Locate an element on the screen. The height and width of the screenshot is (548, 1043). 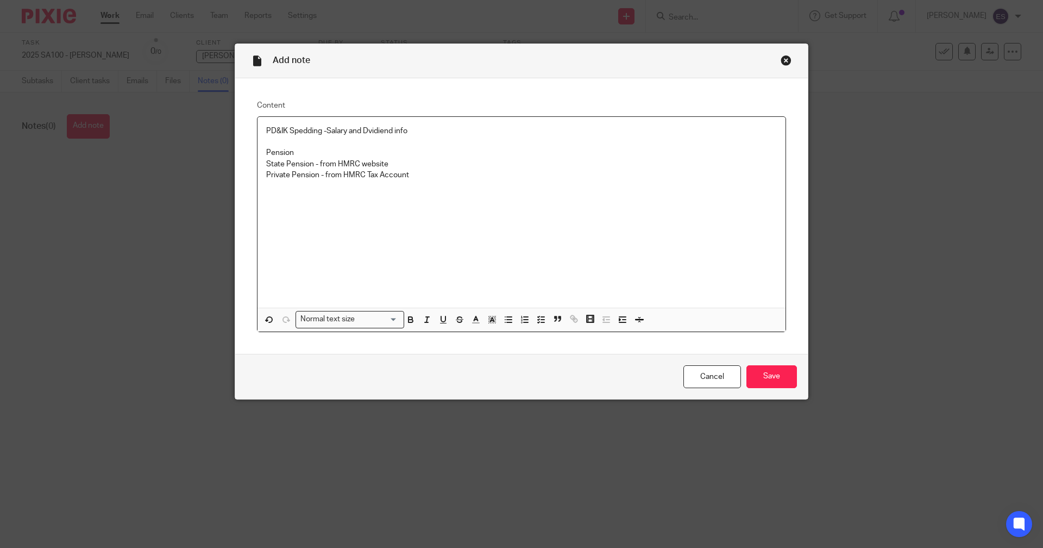
p: State Pension - from HMRC website is located at coordinates (521, 164).